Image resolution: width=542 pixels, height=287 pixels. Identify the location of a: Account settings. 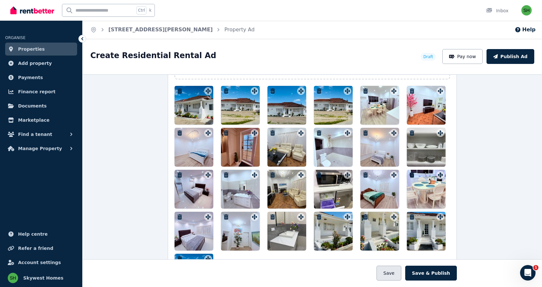
(41, 262).